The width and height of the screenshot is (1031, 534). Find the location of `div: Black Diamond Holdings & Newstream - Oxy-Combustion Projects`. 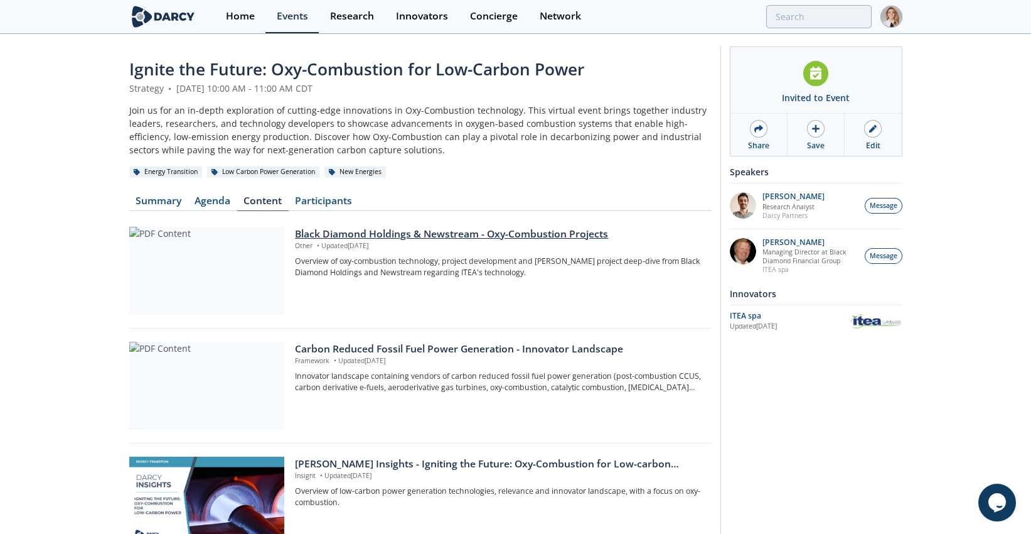

div: Black Diamond Holdings & Newstream - Oxy-Combustion Projects is located at coordinates (498, 234).